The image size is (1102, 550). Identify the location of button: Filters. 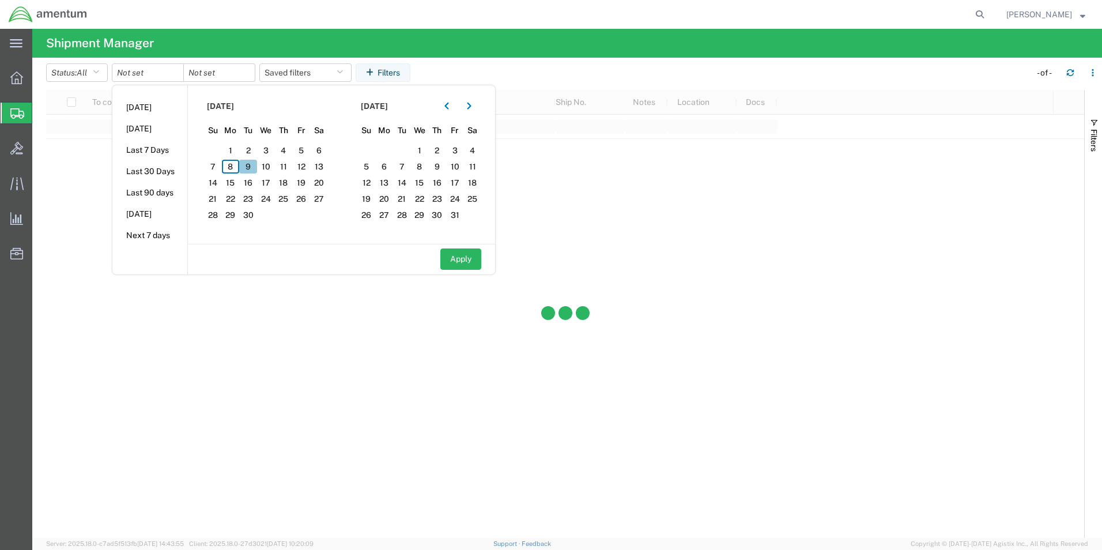
(383, 73).